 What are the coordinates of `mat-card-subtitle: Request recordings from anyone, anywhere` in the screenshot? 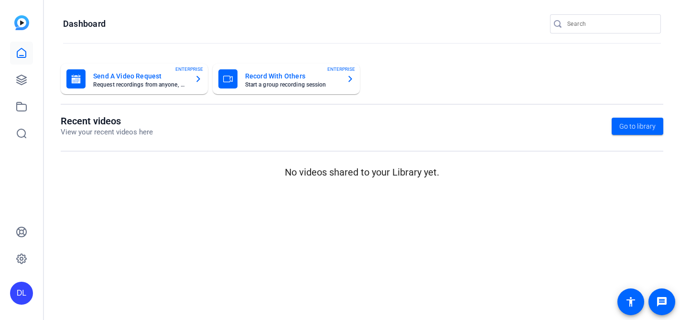 It's located at (140, 85).